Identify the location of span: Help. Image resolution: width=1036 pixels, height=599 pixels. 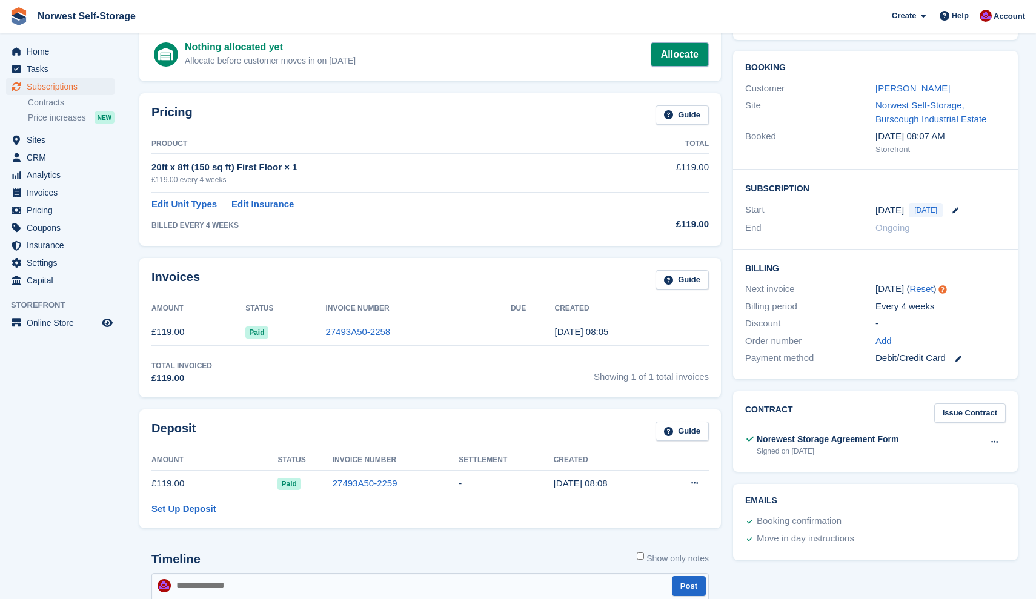
(960, 16).